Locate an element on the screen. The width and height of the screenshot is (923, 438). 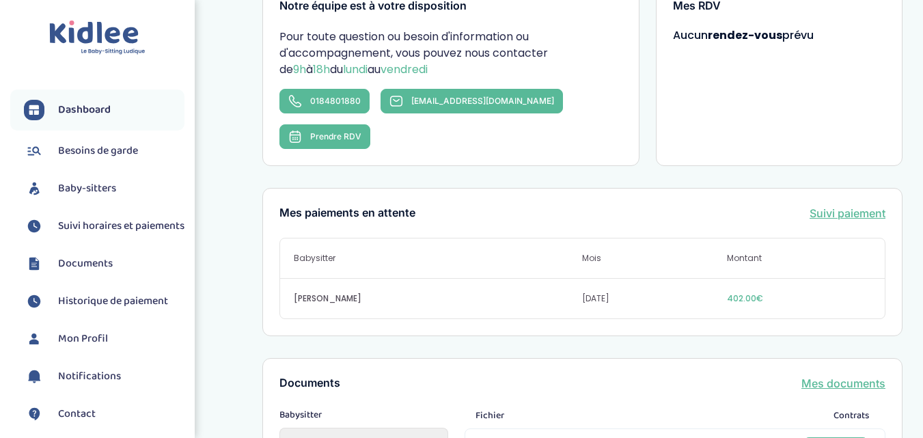
a: Contact is located at coordinates (104, 414).